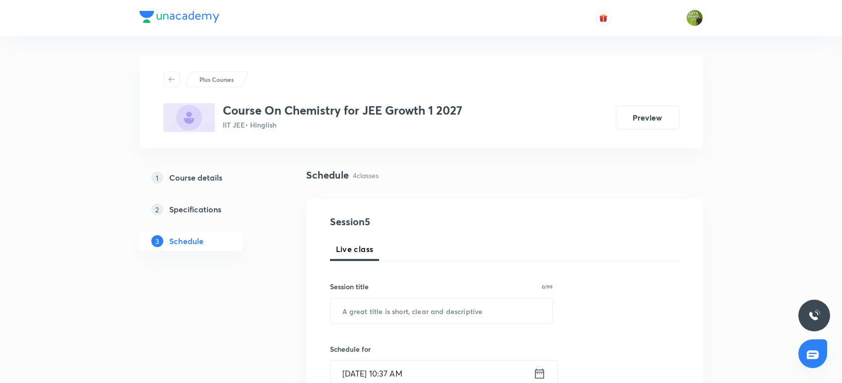  I want to click on img: Company Logo, so click(179, 17).